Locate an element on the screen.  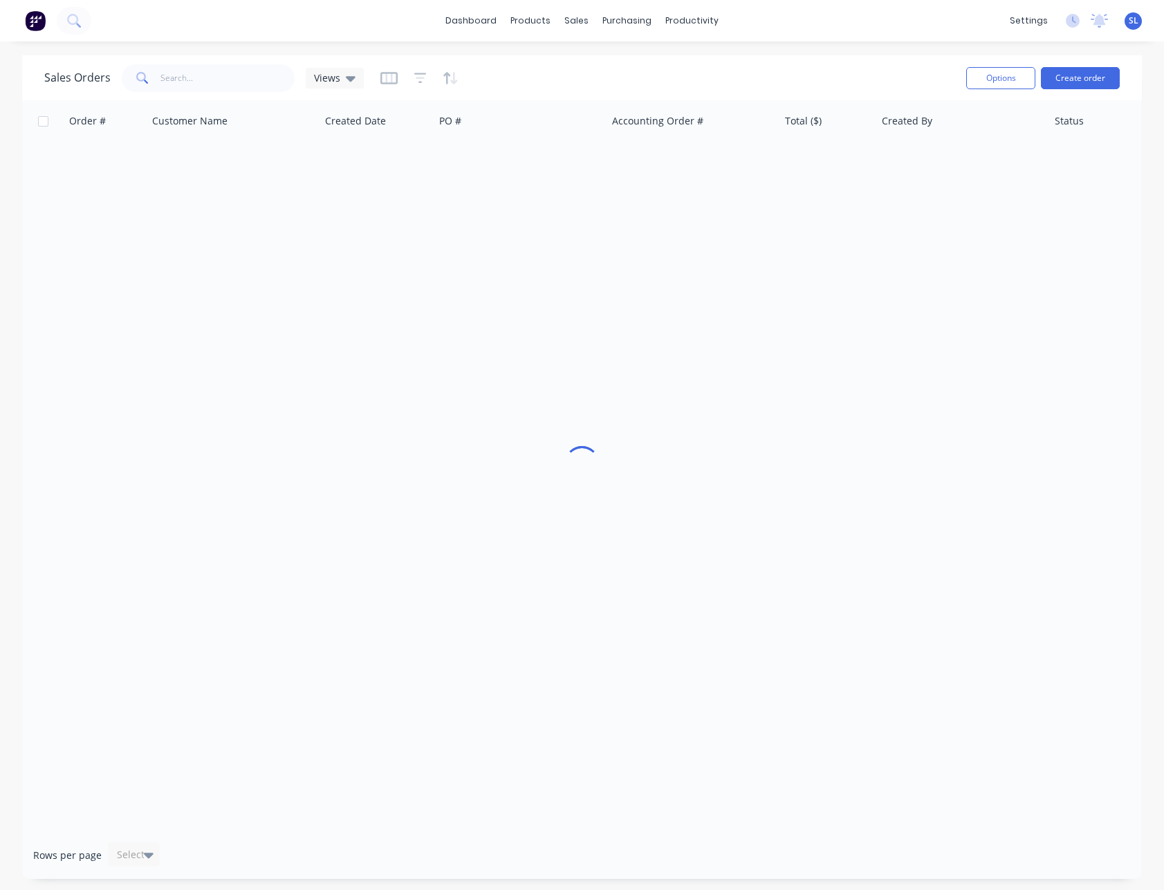
span: Views is located at coordinates (327, 77).